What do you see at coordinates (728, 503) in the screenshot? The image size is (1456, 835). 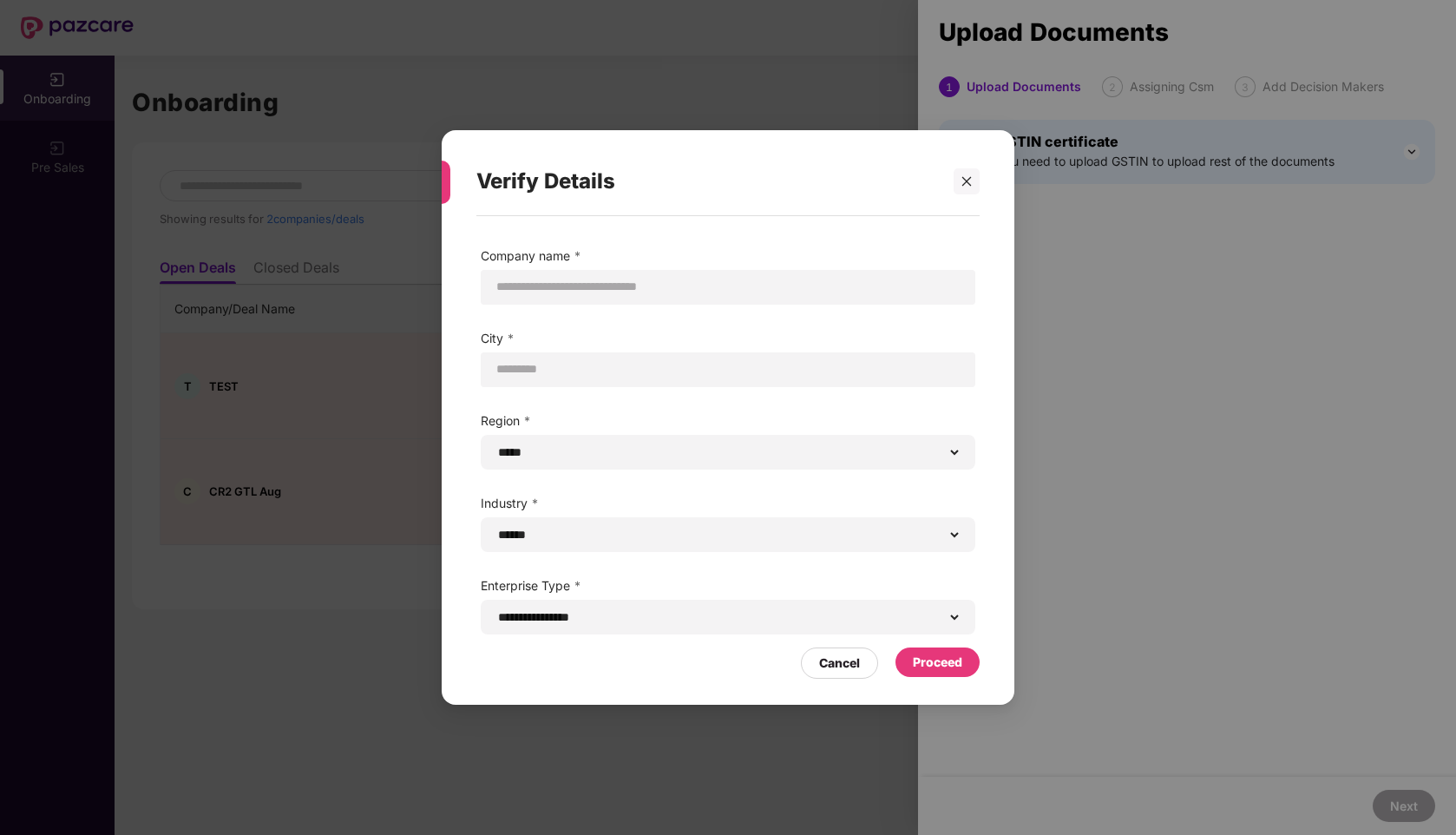 I see `label: Industry` at bounding box center [728, 503].